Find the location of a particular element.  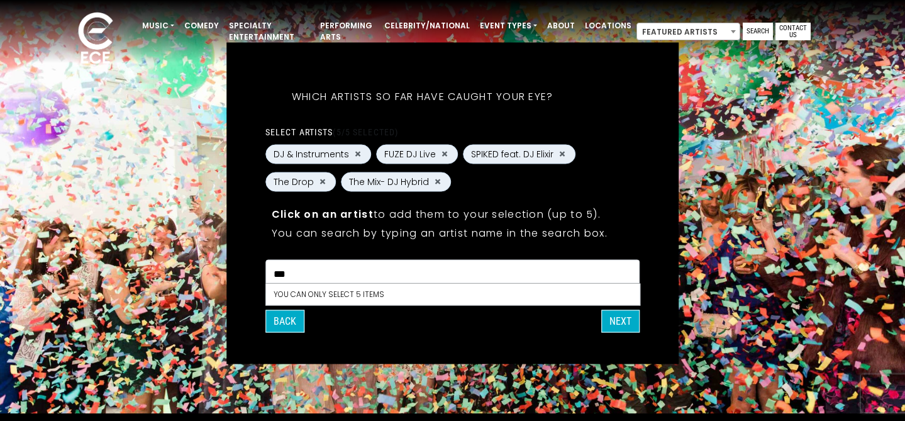

button: Remove The Drop is located at coordinates (323, 182).